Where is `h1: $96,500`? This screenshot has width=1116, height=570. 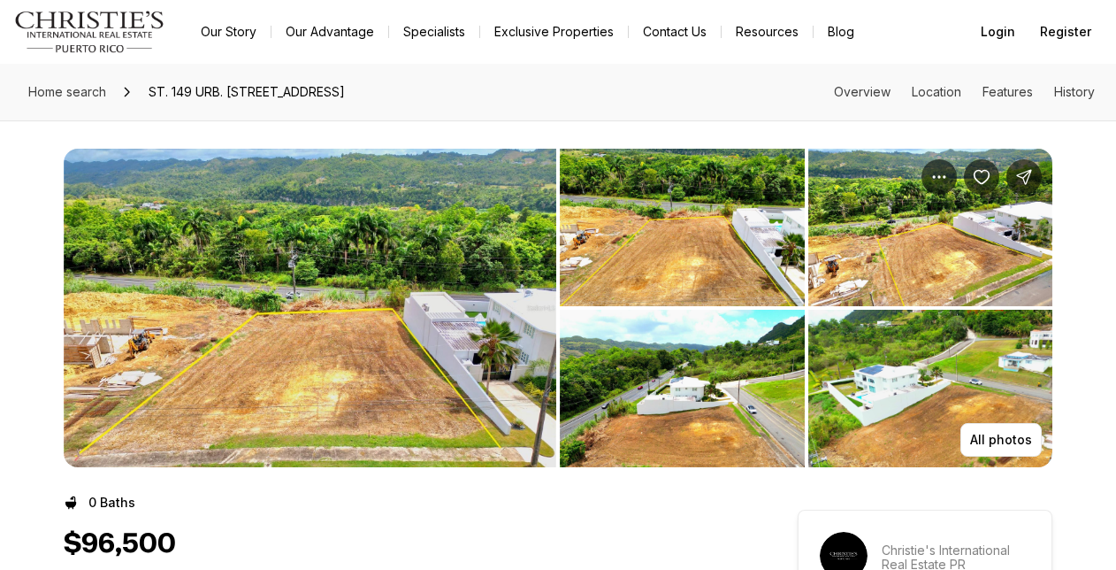 h1: $96,500 is located at coordinates (119, 544).